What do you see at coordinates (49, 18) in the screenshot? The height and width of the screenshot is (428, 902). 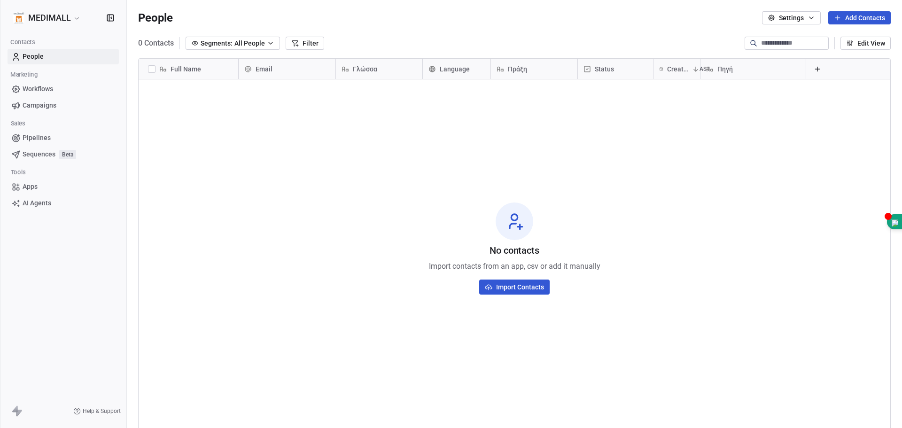 I see `span: MEDIMALL` at bounding box center [49, 18].